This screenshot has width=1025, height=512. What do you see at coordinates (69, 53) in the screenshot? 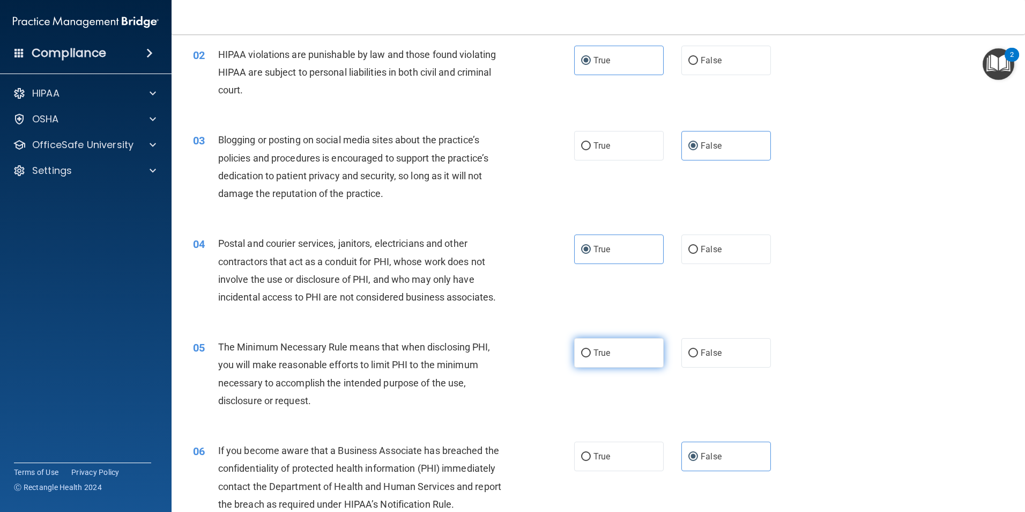
I see `h4: Compliance` at bounding box center [69, 53].